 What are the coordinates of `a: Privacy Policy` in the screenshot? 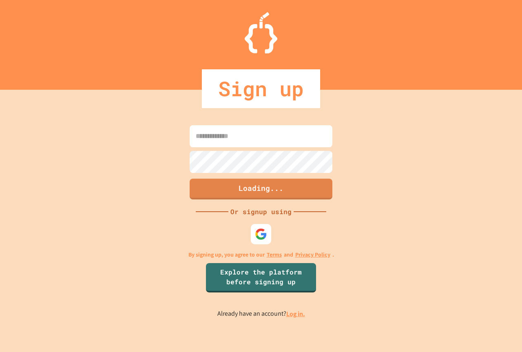 It's located at (313, 254).